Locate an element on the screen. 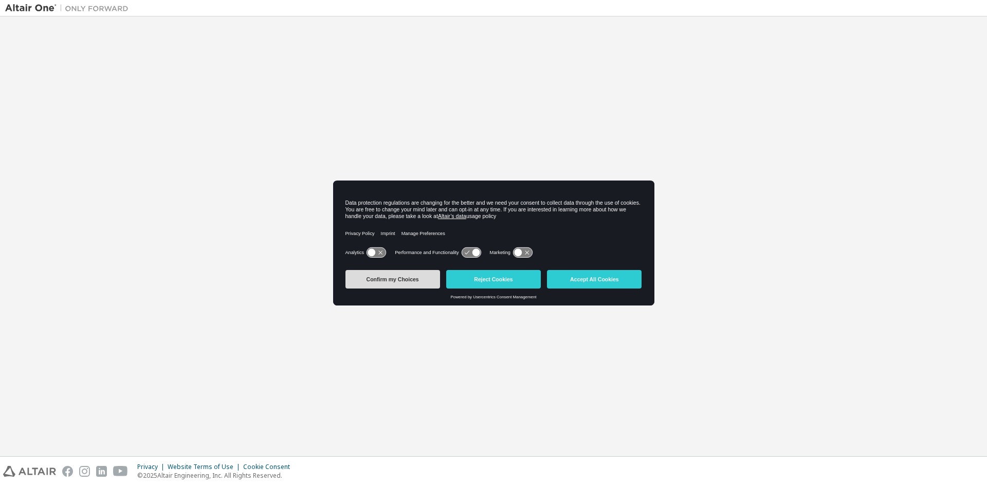 The width and height of the screenshot is (987, 486). img: instagram.svg is located at coordinates (84, 471).